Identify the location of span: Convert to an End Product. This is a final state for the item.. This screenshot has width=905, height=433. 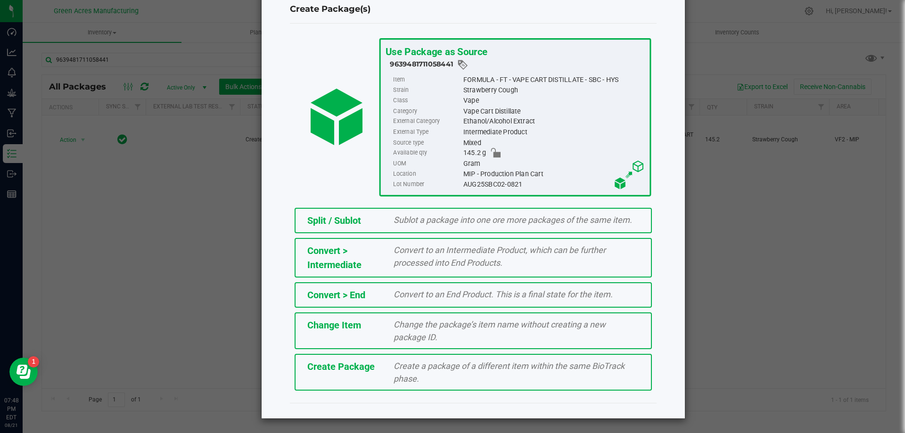
(503, 294).